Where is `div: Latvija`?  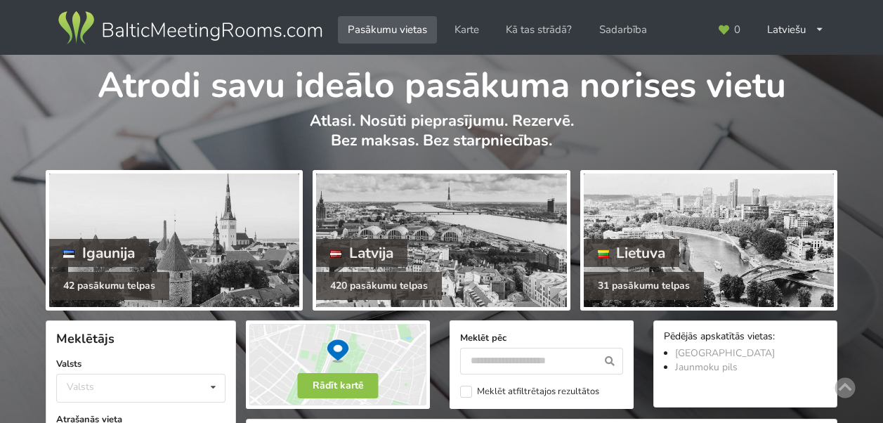 div: Latvija is located at coordinates (362, 253).